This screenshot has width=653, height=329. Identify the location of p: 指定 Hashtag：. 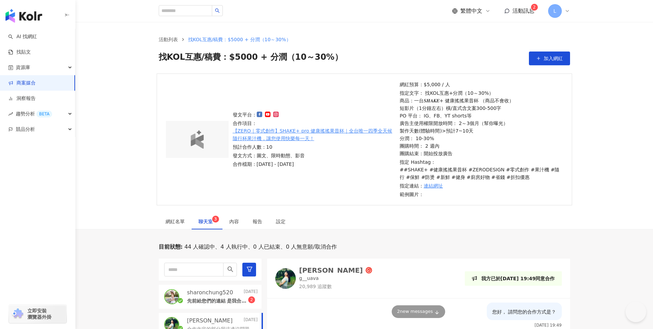
(481, 169).